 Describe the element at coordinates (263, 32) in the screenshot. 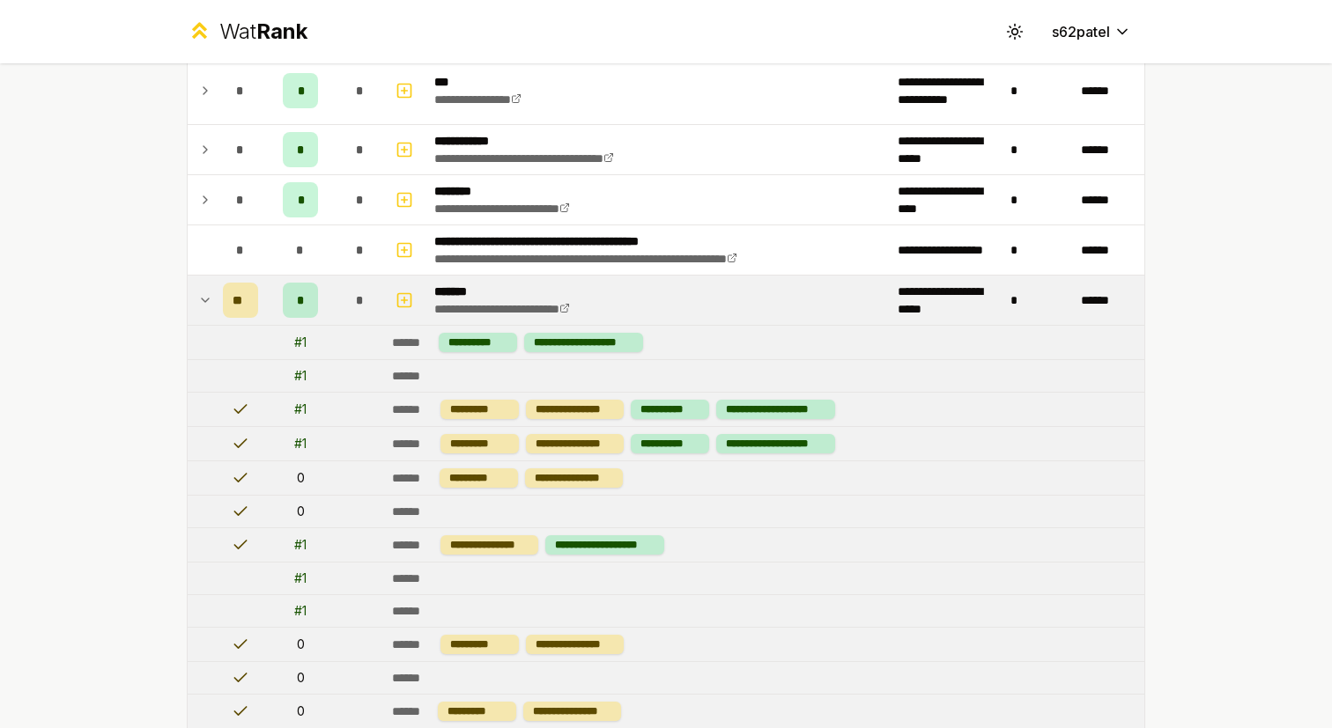

I see `div: Wat` at that location.